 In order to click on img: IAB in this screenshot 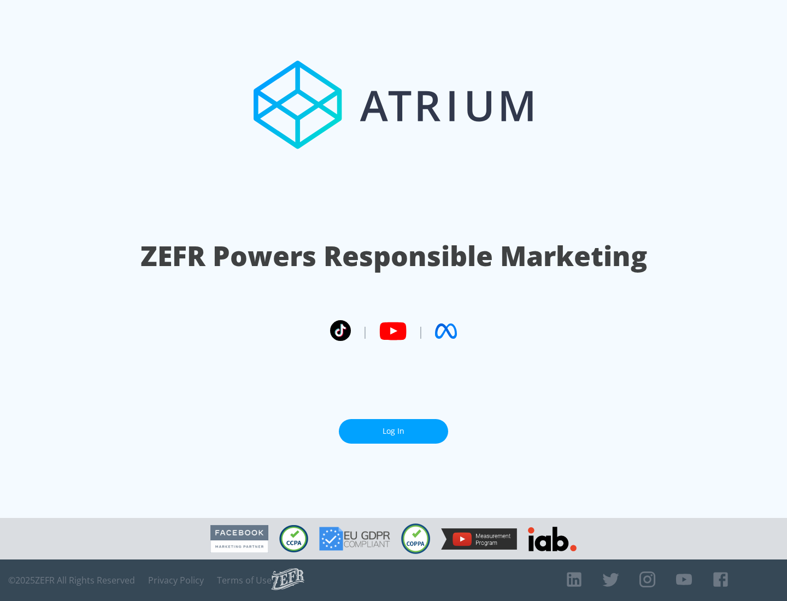, I will do `click(552, 539)`.